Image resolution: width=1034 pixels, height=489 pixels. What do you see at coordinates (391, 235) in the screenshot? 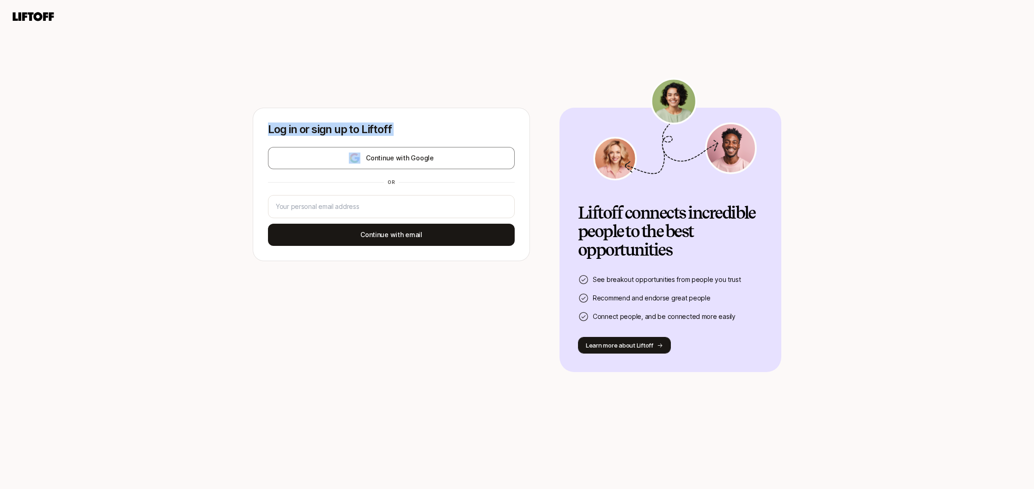
I see `button: Continue with email` at bounding box center [391, 235].